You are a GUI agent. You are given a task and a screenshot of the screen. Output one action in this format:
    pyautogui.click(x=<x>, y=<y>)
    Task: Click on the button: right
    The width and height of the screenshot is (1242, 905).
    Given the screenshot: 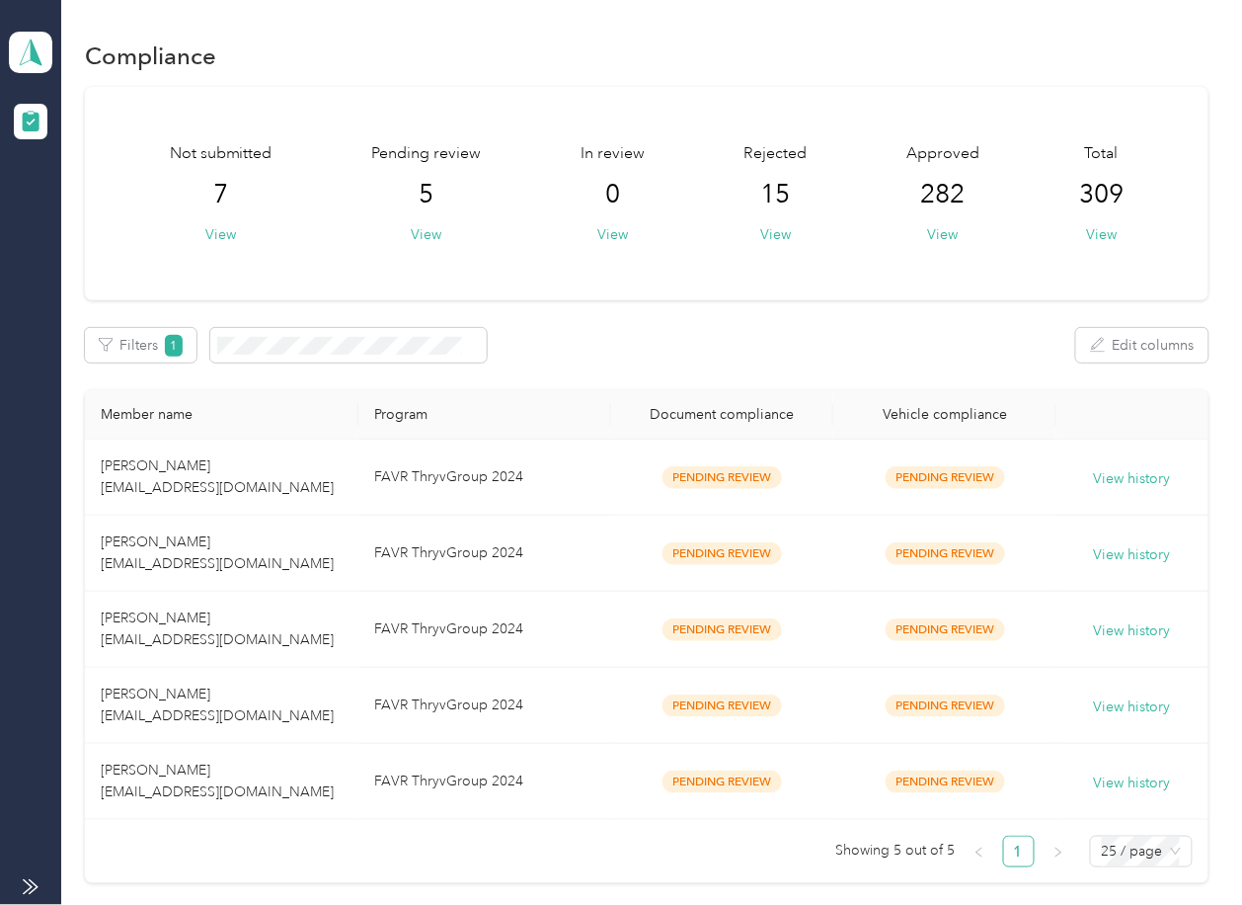 What is the action you would take?
    pyautogui.click(x=1059, y=851)
    